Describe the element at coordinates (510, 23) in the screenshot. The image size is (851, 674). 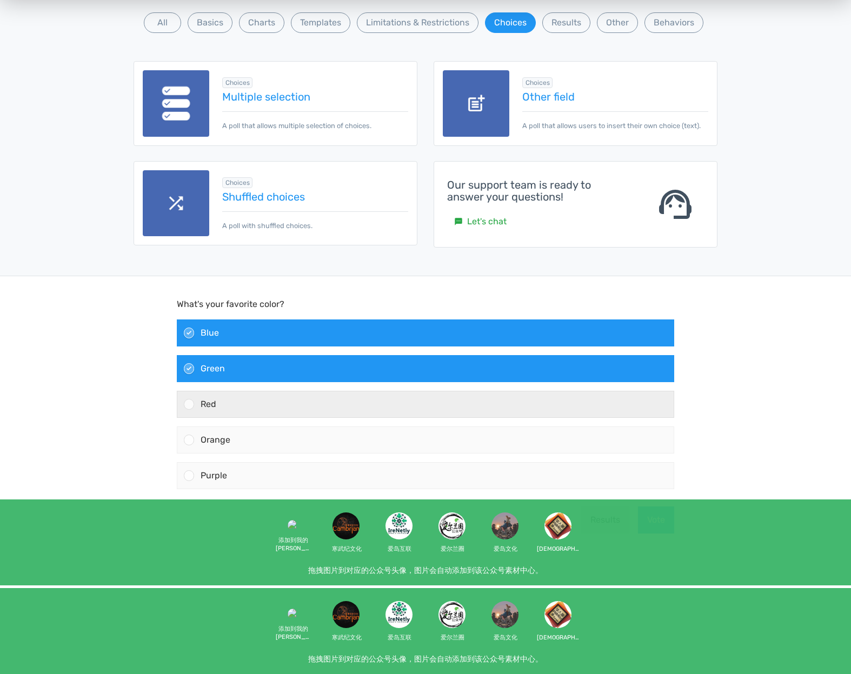
I see `button: Choices` at that location.